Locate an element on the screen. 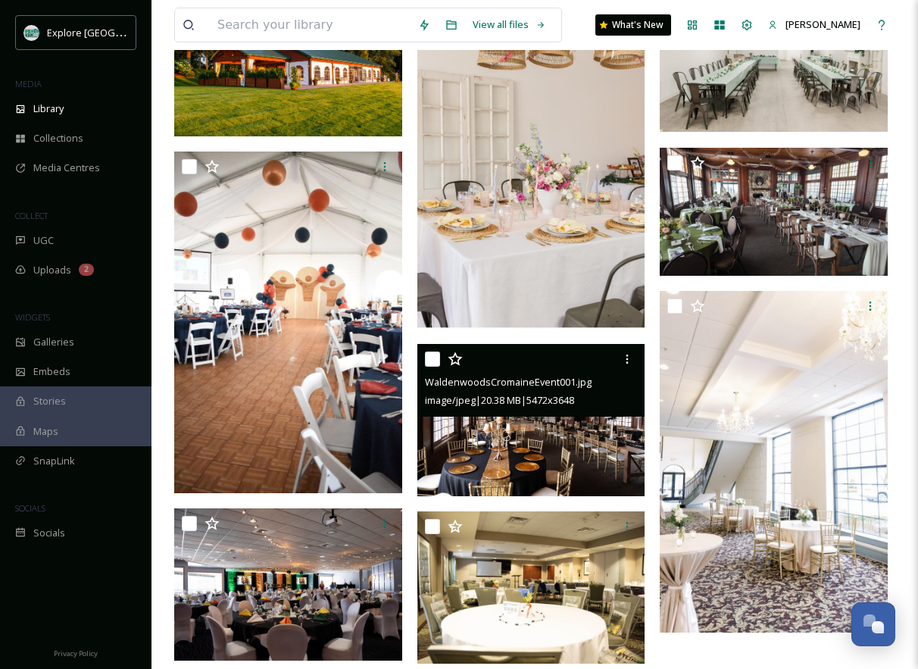 The image size is (918, 669). img: HamptonBrighton001.jpg is located at coordinates (531, 587).